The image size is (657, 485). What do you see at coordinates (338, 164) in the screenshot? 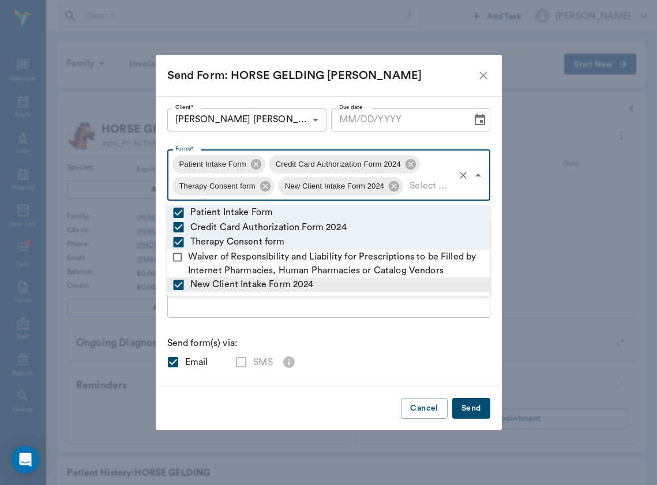
I see `span: Credit Card Authorization Form 2024` at bounding box center [338, 164].